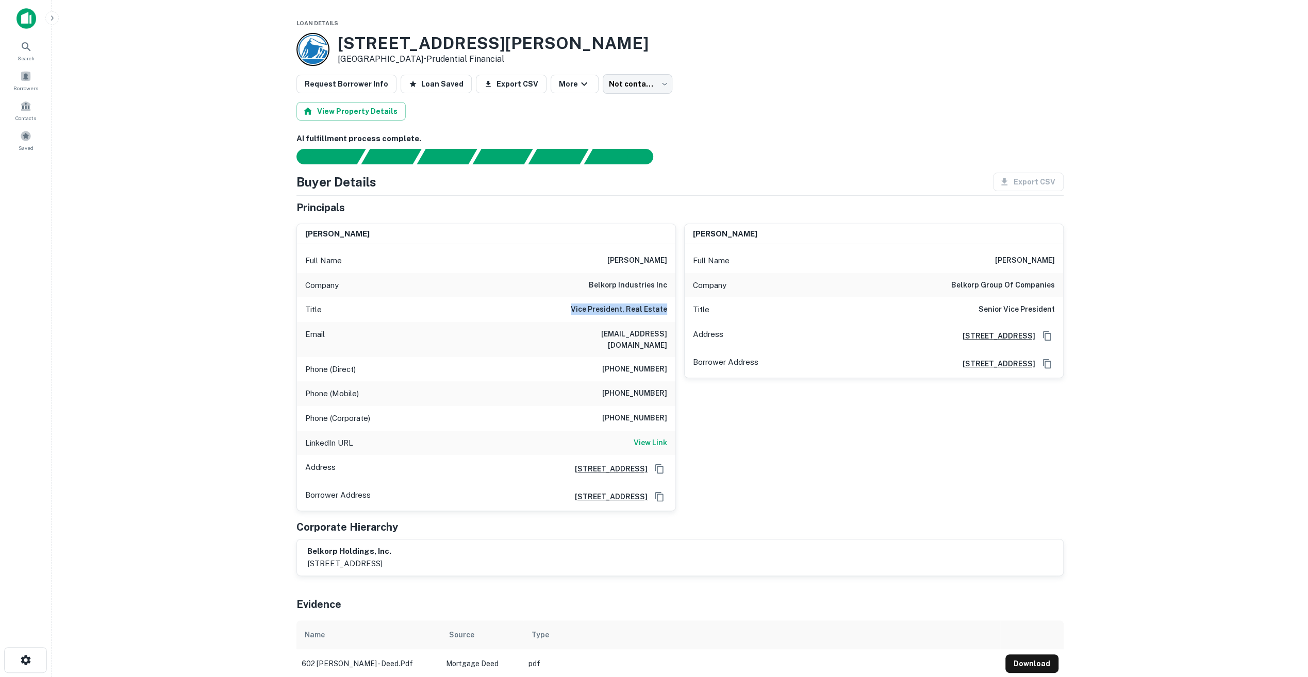 This screenshot has width=1308, height=677. I want to click on h6: Vice President, Real Estate, so click(619, 310).